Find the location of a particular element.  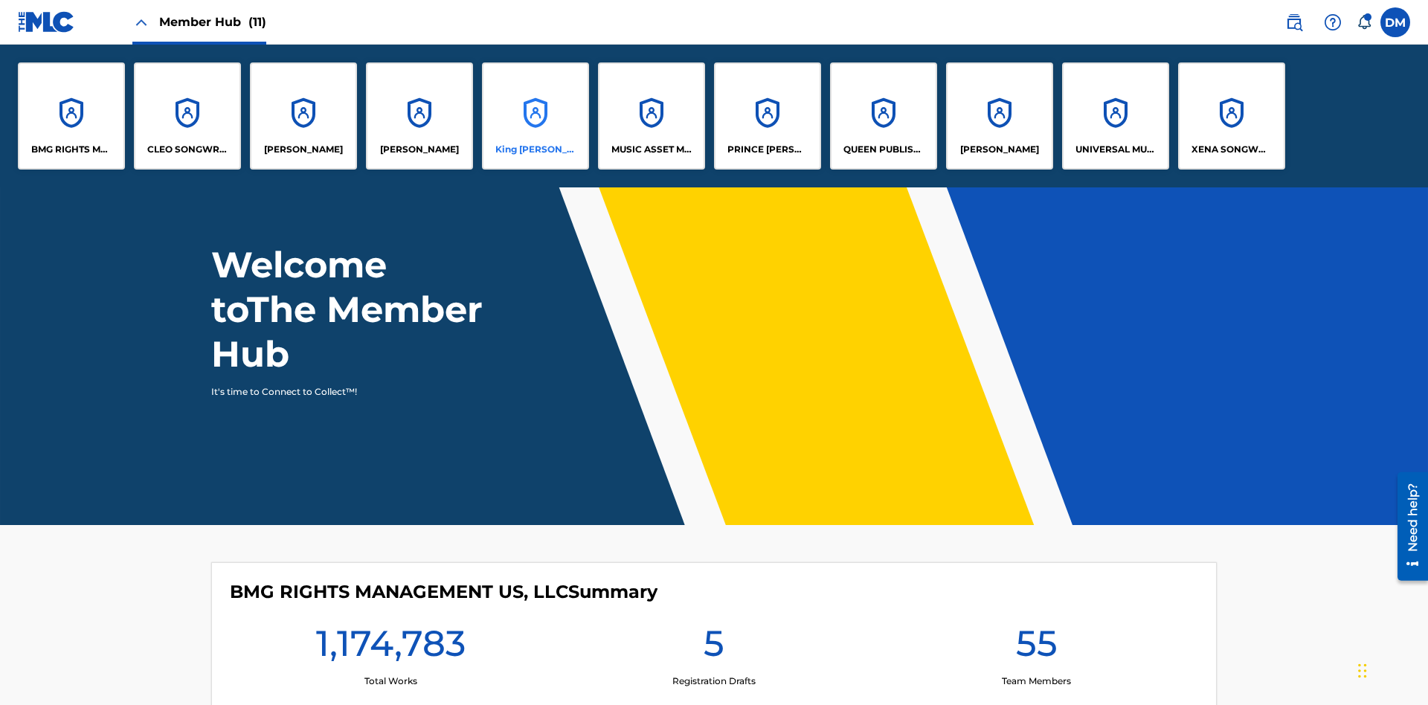

a: AccountsXENA SONGWRITER is located at coordinates (1231, 116).